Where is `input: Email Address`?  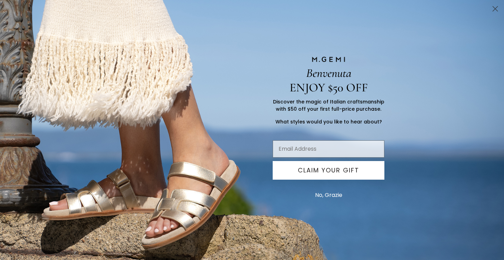 input: Email Address is located at coordinates (328, 149).